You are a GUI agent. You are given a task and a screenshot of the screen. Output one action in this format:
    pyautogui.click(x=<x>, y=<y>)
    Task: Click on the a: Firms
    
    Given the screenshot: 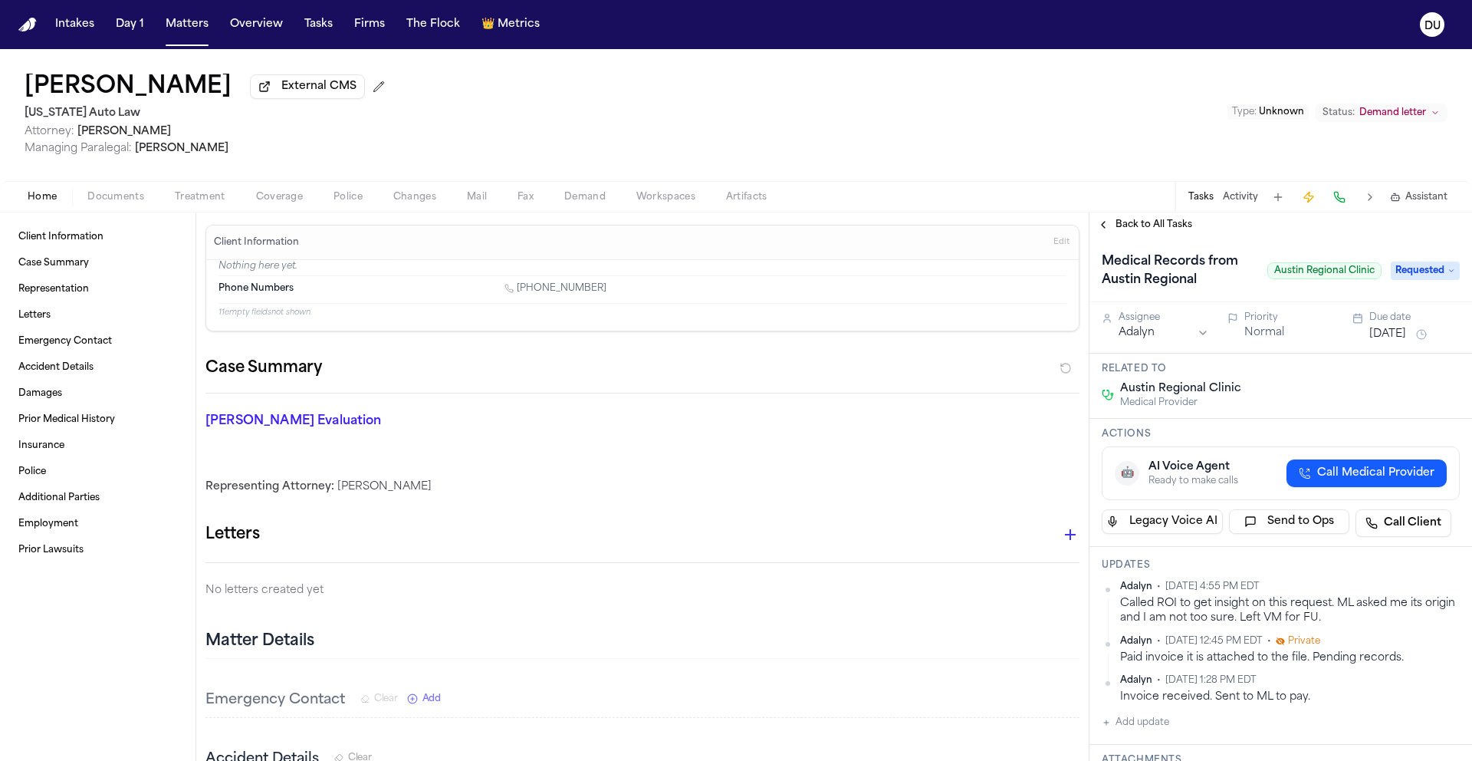 What is the action you would take?
    pyautogui.click(x=370, y=25)
    